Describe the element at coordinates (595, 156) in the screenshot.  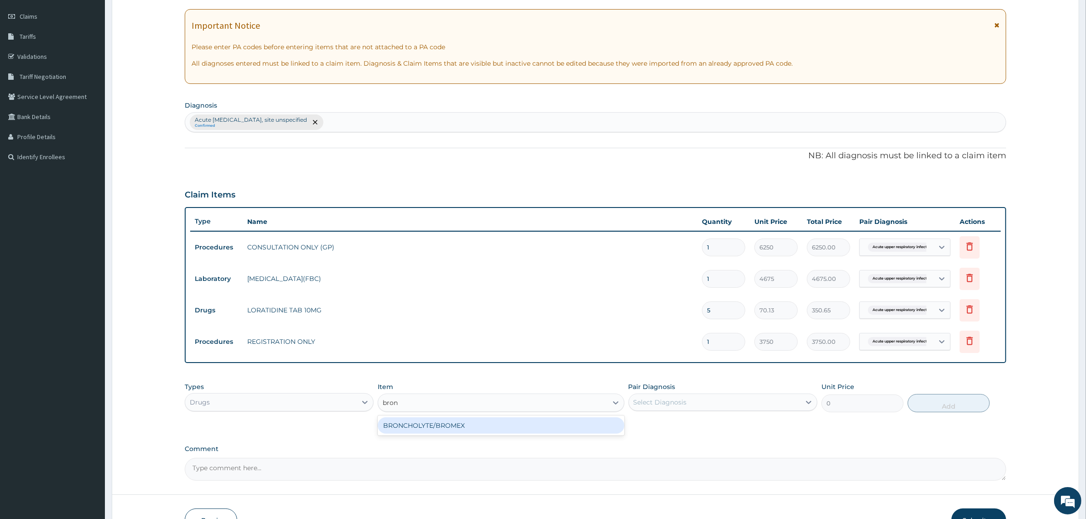
I see `p: NB: All diagnosis must be linked to a claim item` at that location.